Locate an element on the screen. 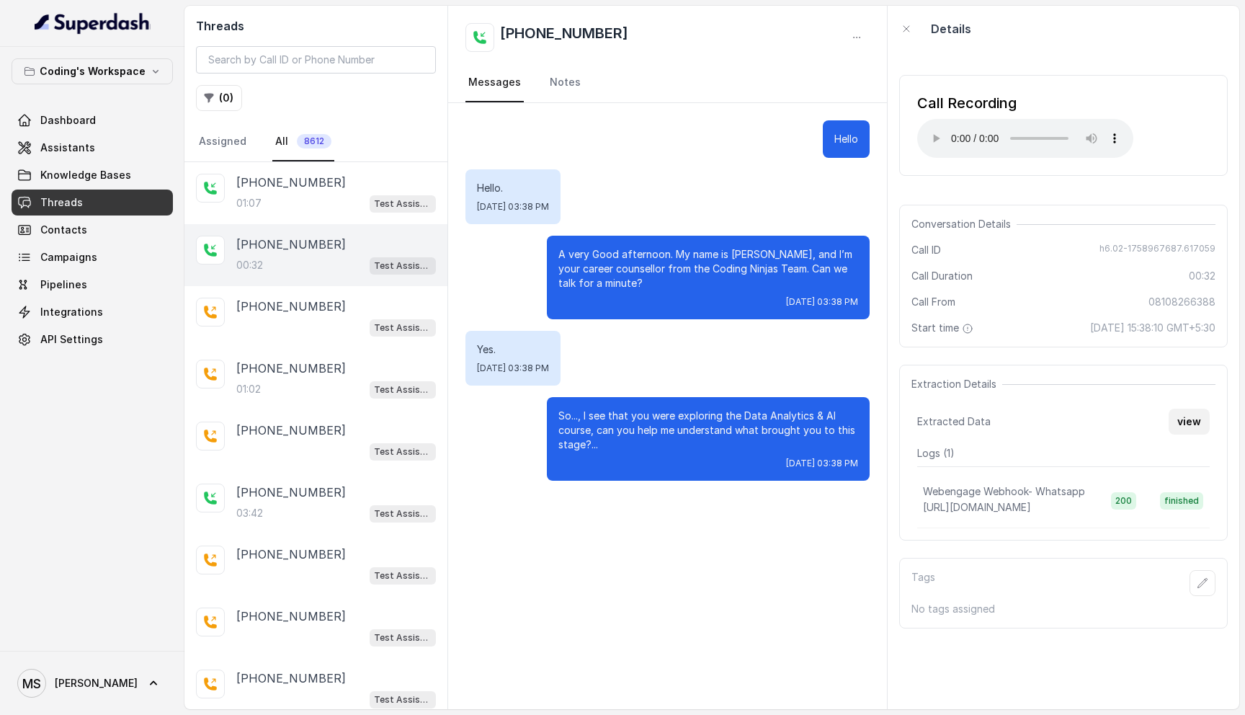 The image size is (1245, 715). p: 03:42 is located at coordinates (249, 513).